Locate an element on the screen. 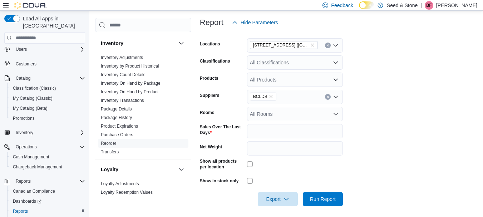  a: Inventory by Product Historical is located at coordinates (130, 66).